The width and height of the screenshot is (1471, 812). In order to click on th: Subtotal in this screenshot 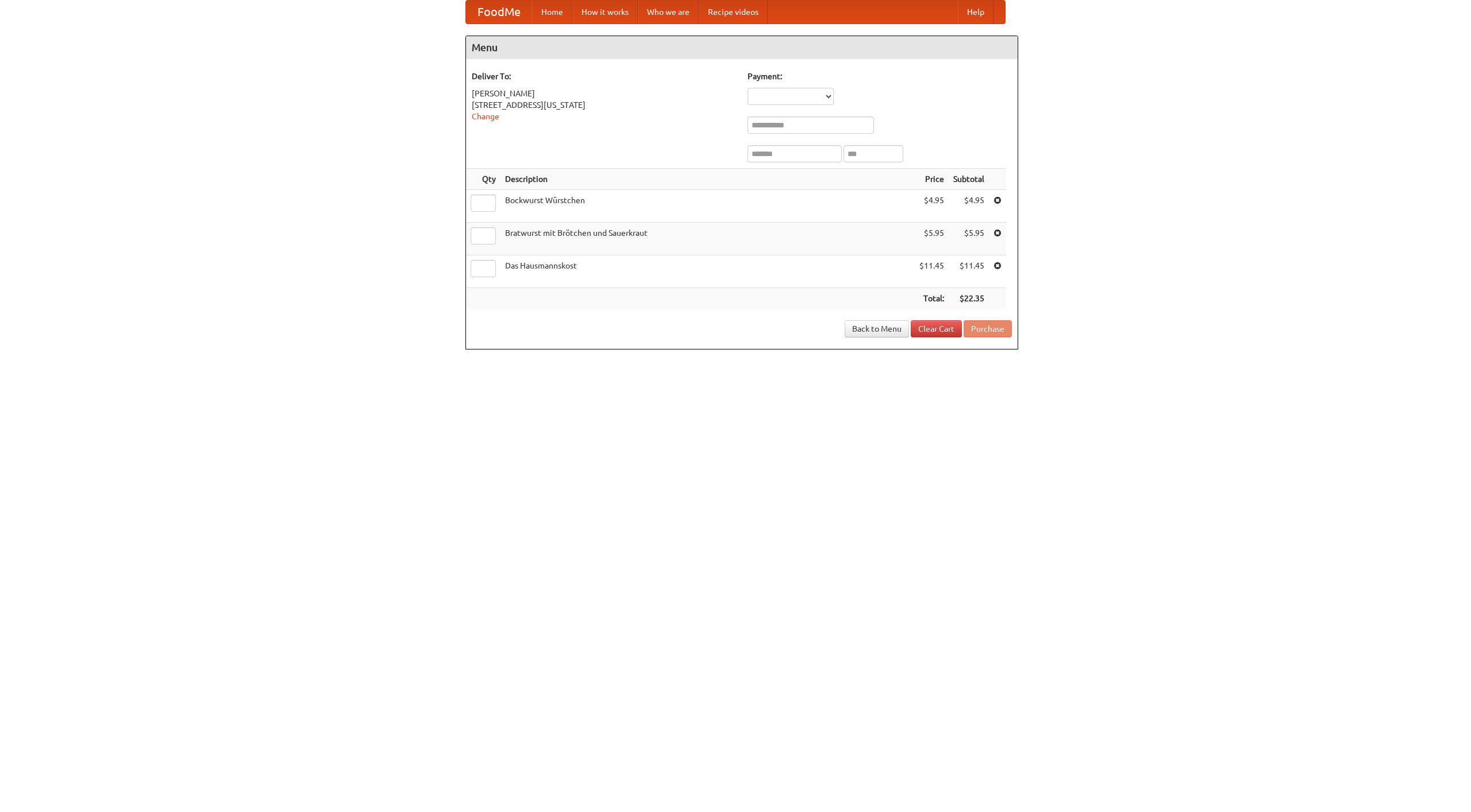, I will do `click(968, 179)`.